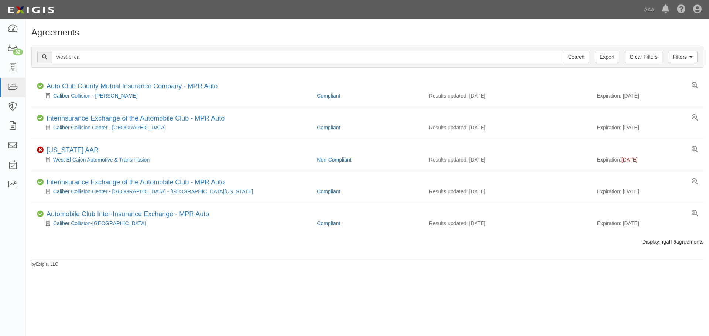 The width and height of the screenshot is (709, 336). Describe the element at coordinates (174, 96) in the screenshot. I see `div: Caliber Collision - Aldine Westfield` at that location.